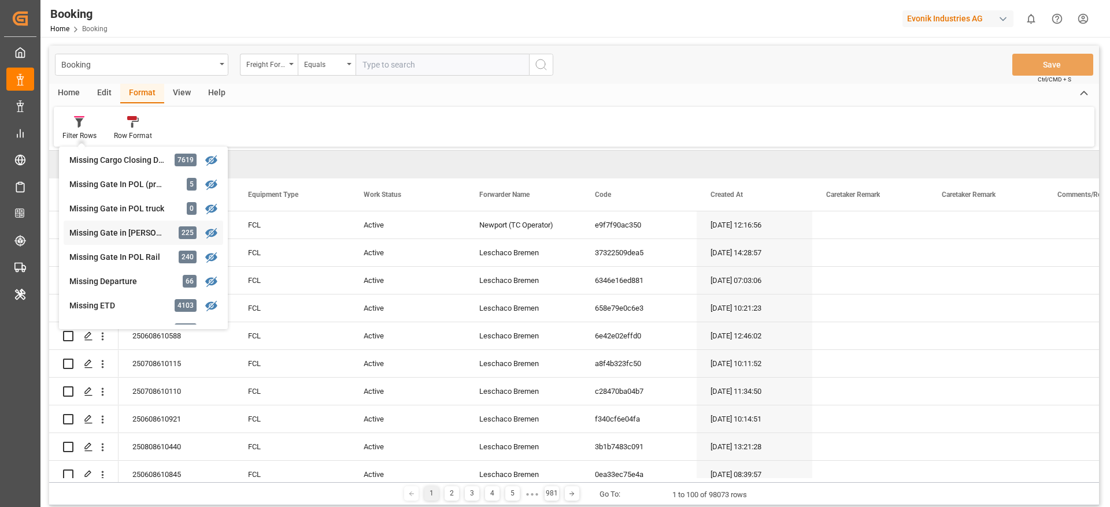  What do you see at coordinates (133, 136) in the screenshot?
I see `div: Row Format` at bounding box center [133, 136].